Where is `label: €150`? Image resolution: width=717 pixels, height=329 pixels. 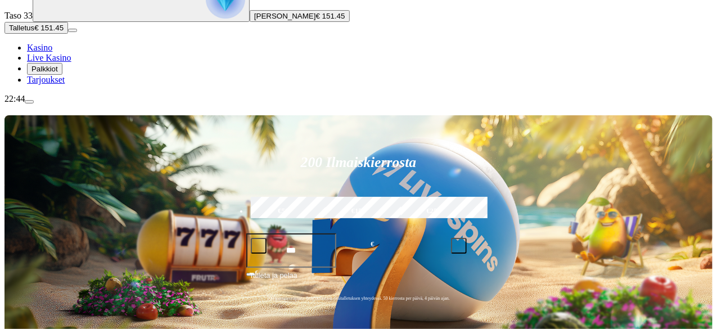
label: €150 is located at coordinates (358, 211).